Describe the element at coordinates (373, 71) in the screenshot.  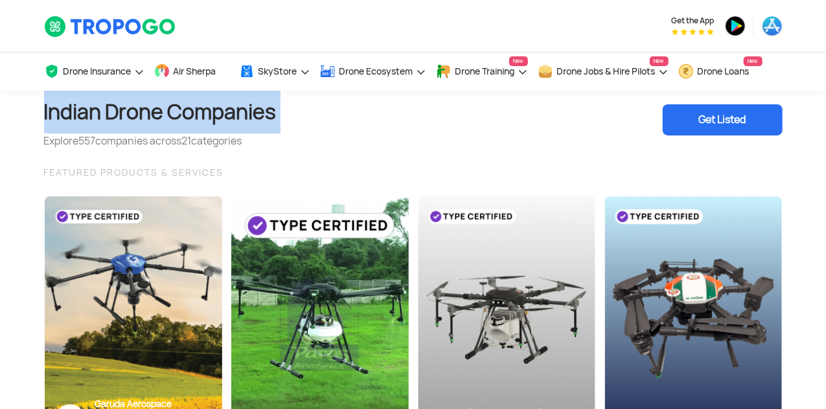
I see `a: Drone Ecosystem` at that location.